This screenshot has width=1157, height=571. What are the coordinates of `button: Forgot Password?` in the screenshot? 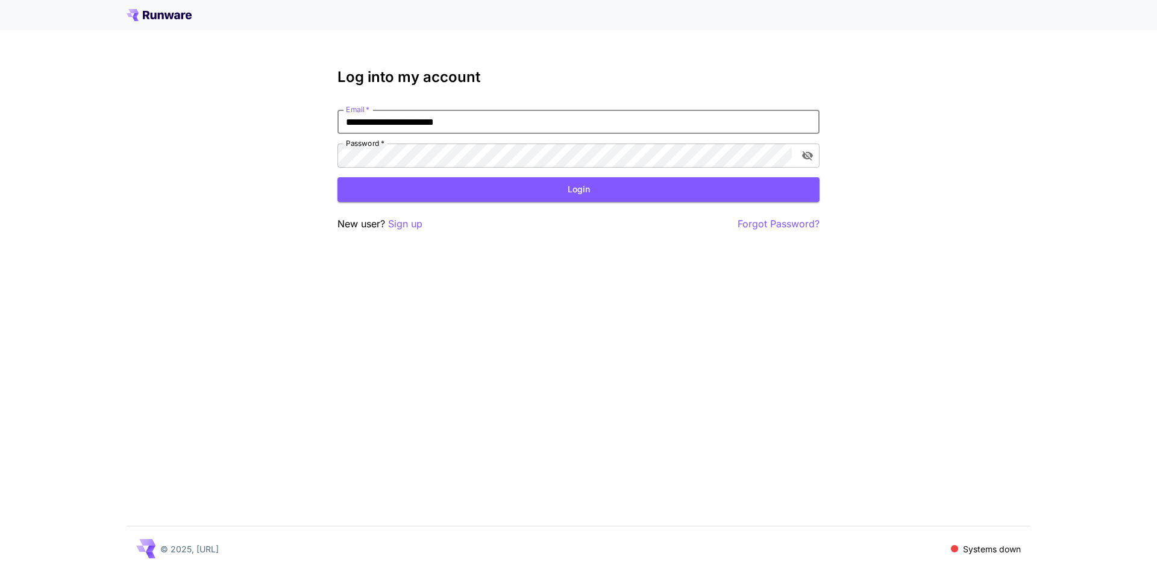 It's located at (778, 224).